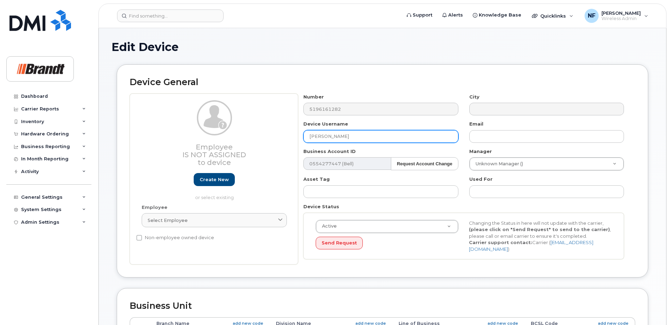 This screenshot has height=325, width=670. Describe the element at coordinates (382, 47) in the screenshot. I see `h1: Edit Device` at that location.